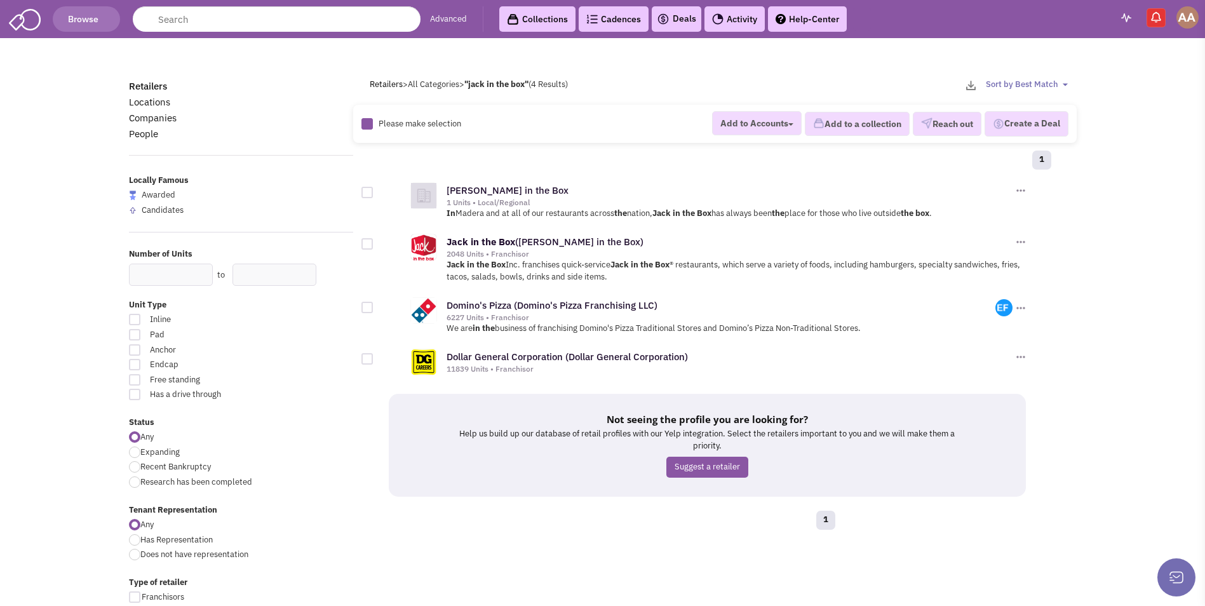 This screenshot has width=1205, height=606. Describe the element at coordinates (323, 274) in the screenshot. I see `div: Search Nearby` at that location.